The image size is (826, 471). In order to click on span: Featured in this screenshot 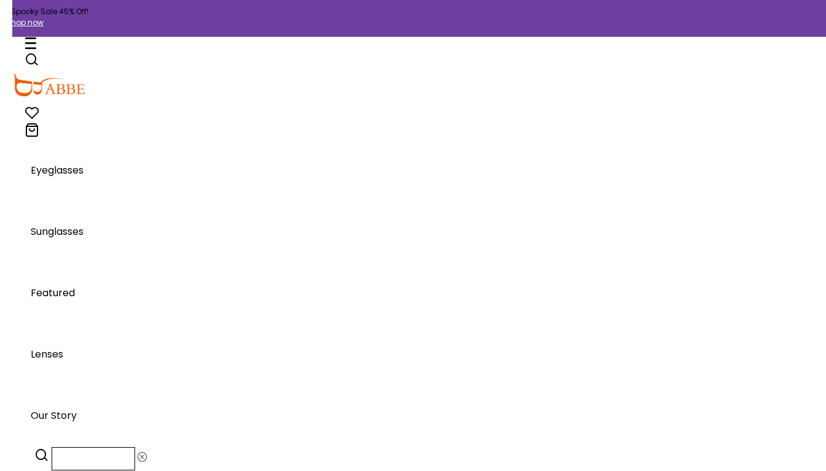, I will do `click(53, 293)`.